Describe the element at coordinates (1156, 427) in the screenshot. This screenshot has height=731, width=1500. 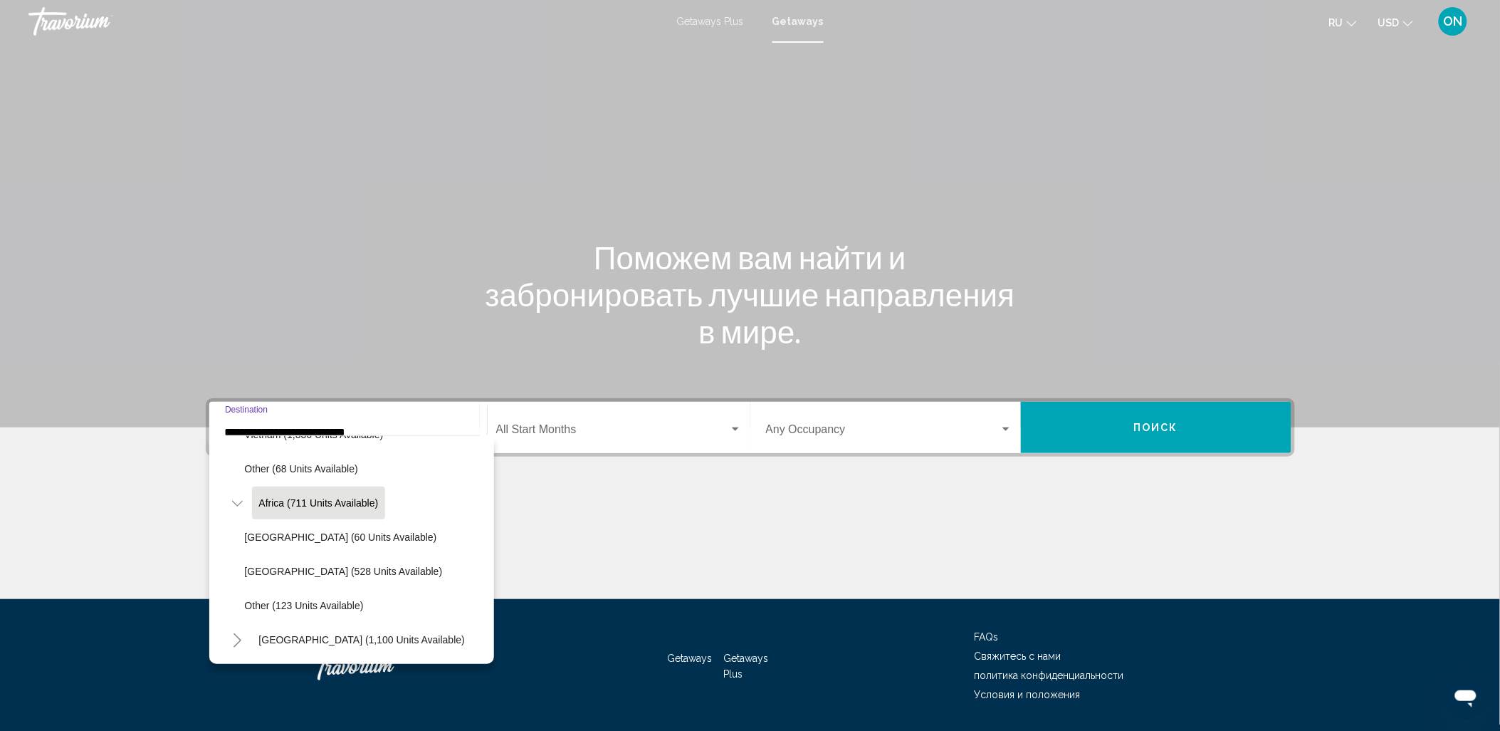
I see `button: Поиск` at that location.